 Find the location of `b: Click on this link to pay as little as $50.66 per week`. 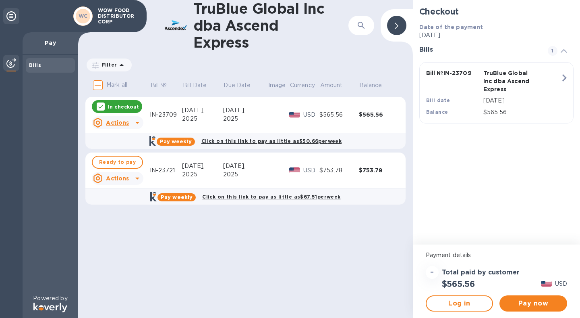

b: Click on this link to pay as little as $50.66 per week is located at coordinates (272, 141).